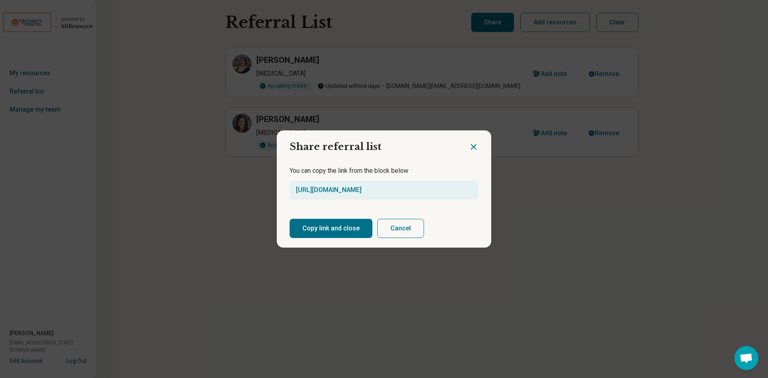 This screenshot has width=768, height=378. I want to click on button: Copy link and close, so click(331, 229).